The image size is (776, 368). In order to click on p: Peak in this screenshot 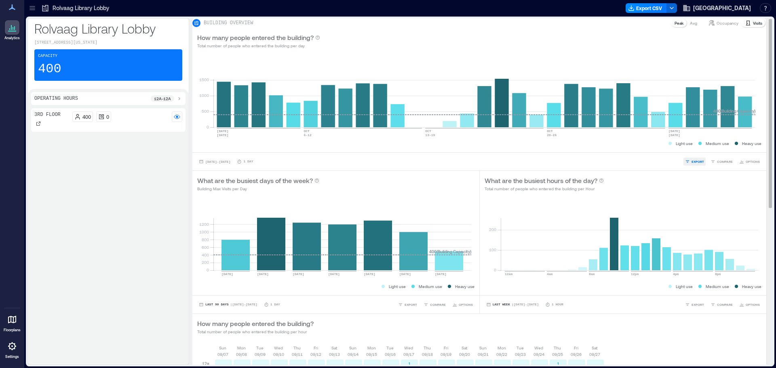, I will do `click(679, 23)`.